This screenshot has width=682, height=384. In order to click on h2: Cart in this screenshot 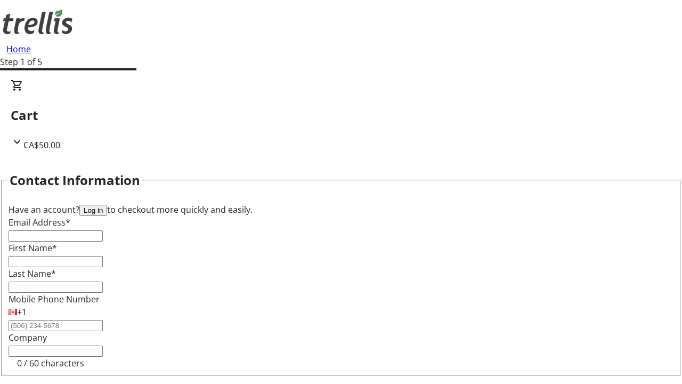, I will do `click(341, 115)`.